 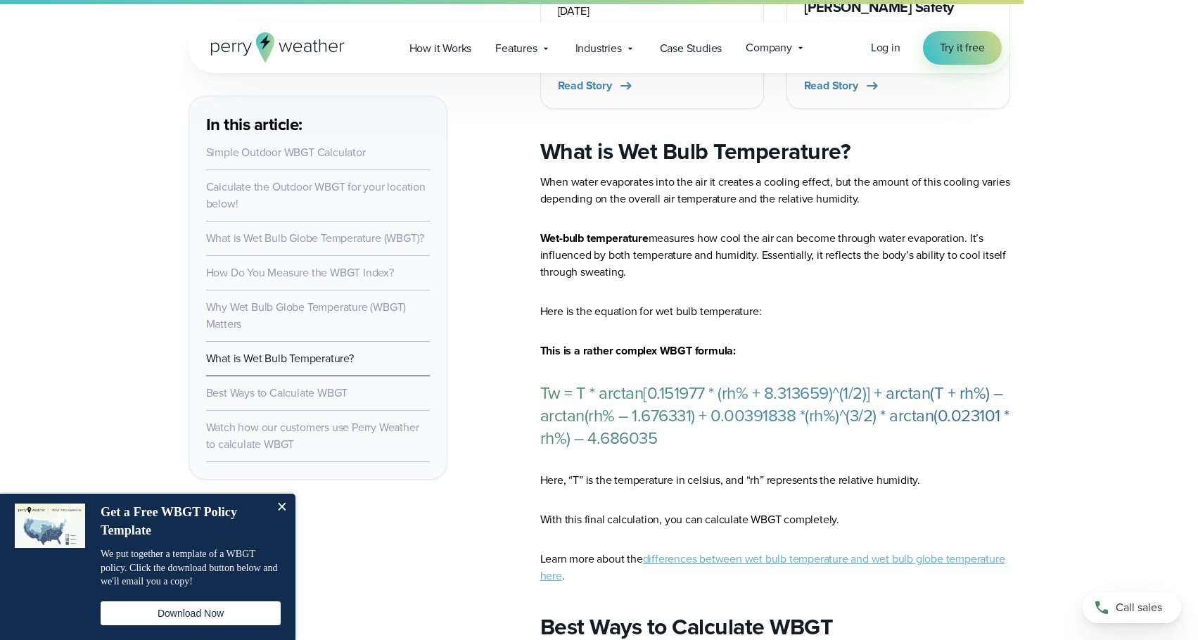 What do you see at coordinates (886, 47) in the screenshot?
I see `span: Log in` at bounding box center [886, 47].